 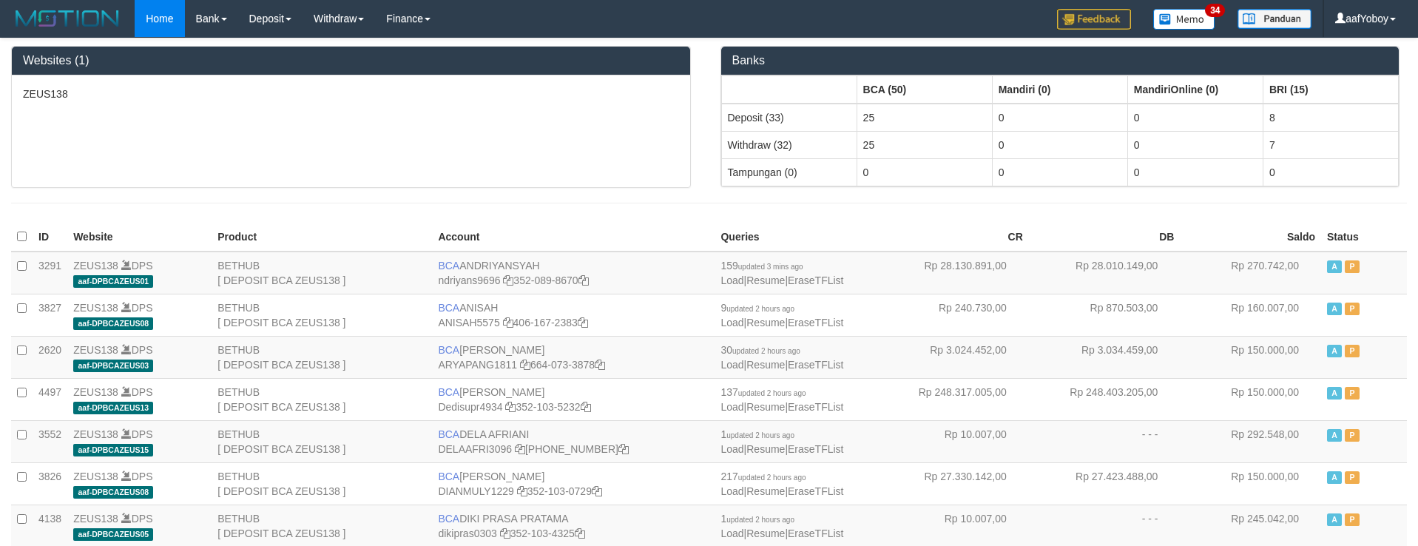 I want to click on img: MOTION_logo.png, so click(x=67, y=18).